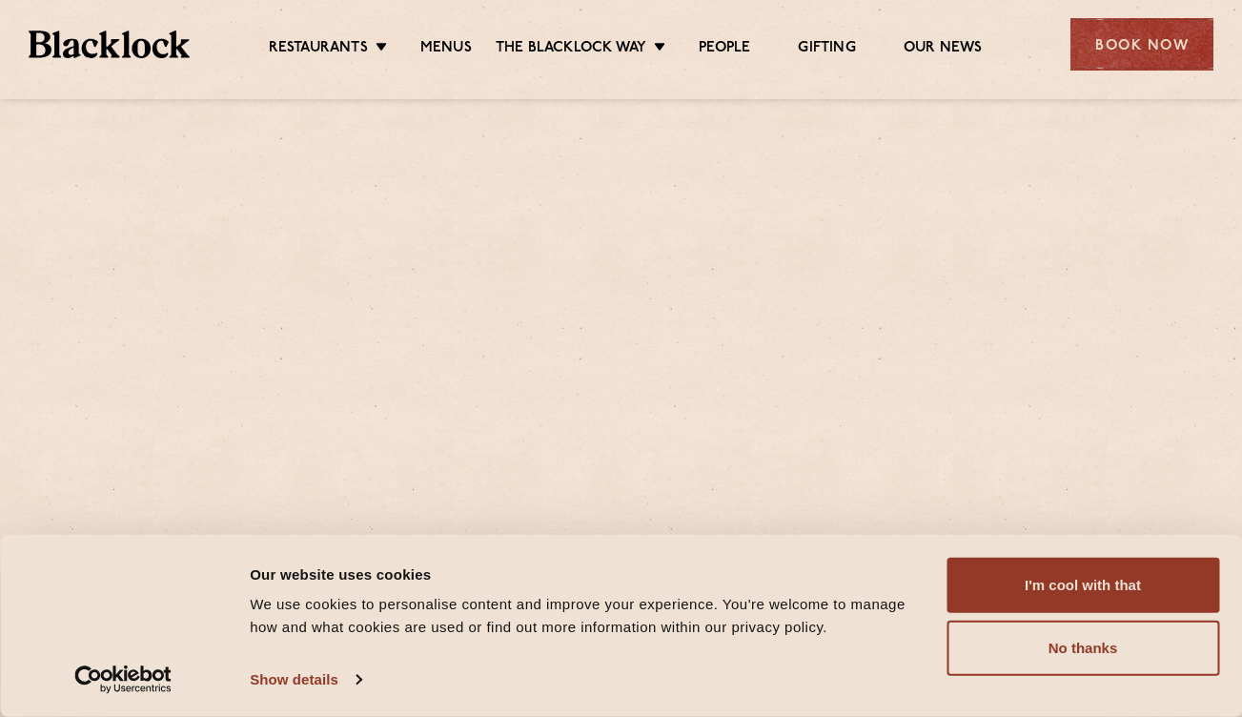  What do you see at coordinates (318, 50) in the screenshot?
I see `a: Restaurants` at bounding box center [318, 50].